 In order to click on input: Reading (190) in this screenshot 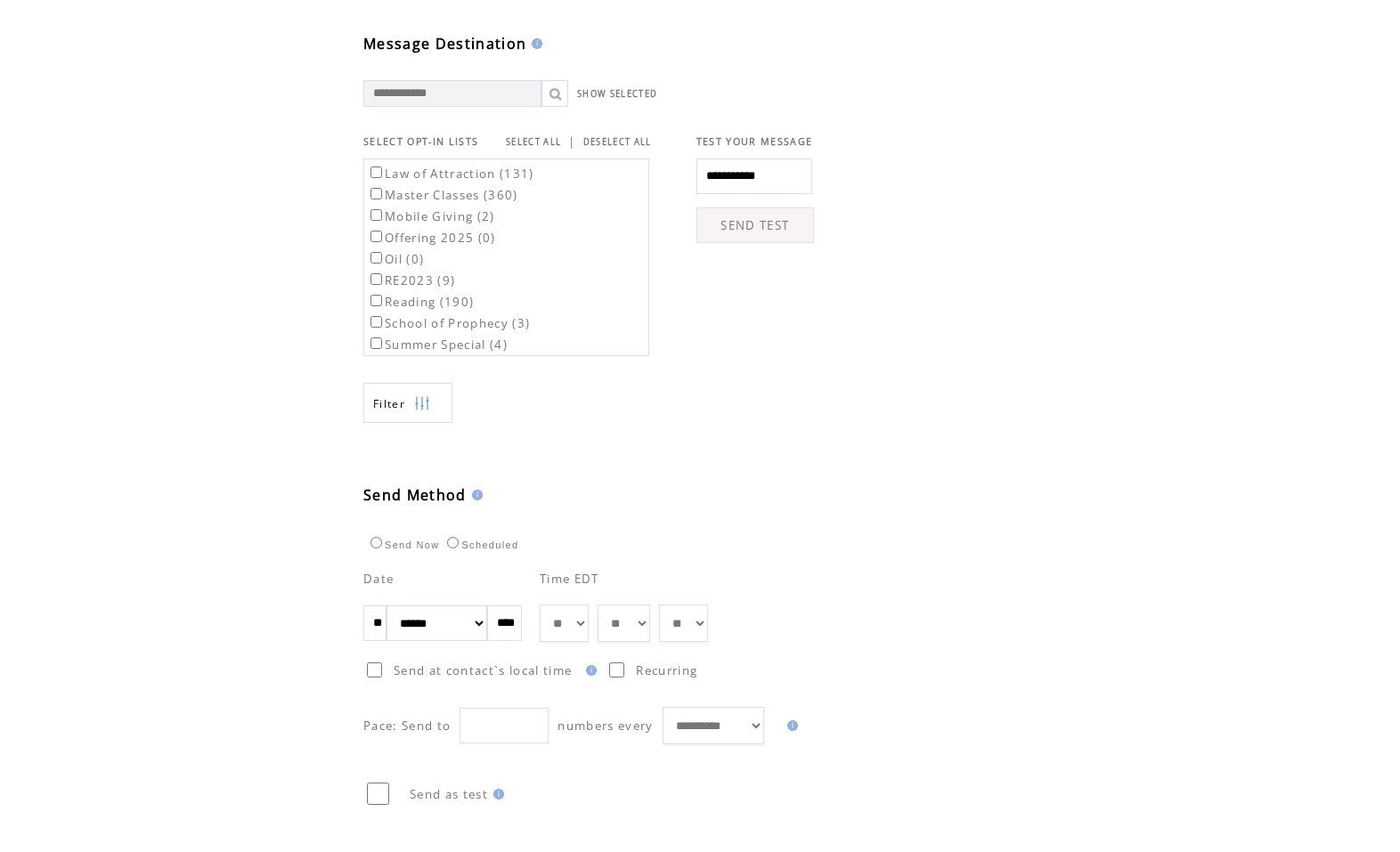, I will do `click(376, 300)`.